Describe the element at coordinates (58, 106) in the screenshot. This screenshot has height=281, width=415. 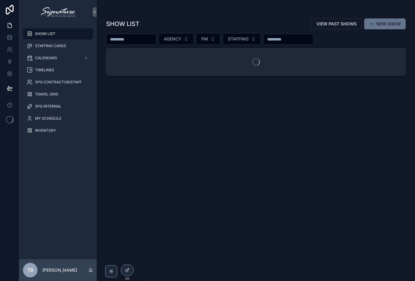
I see `a: SPG INTERNAL` at that location.